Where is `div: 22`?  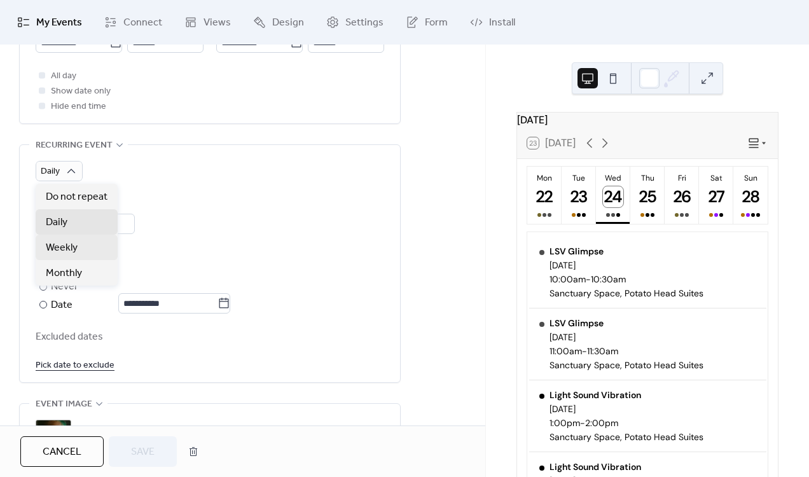 div: 22 is located at coordinates (545, 197).